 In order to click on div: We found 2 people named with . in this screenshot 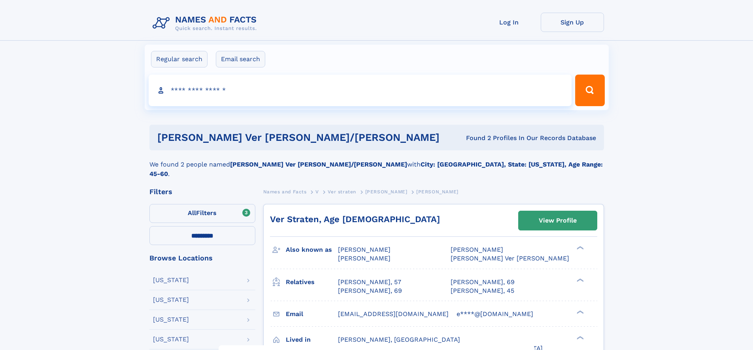, I will do `click(376, 165)`.